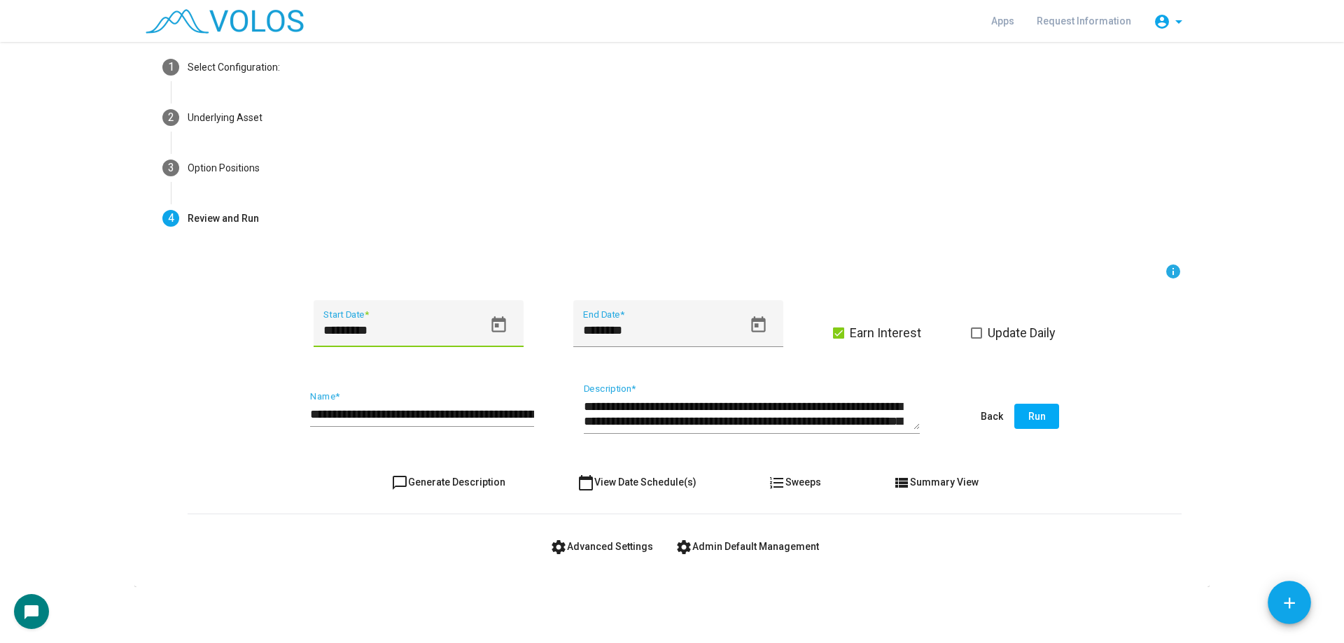  I want to click on span: 1, so click(171, 67).